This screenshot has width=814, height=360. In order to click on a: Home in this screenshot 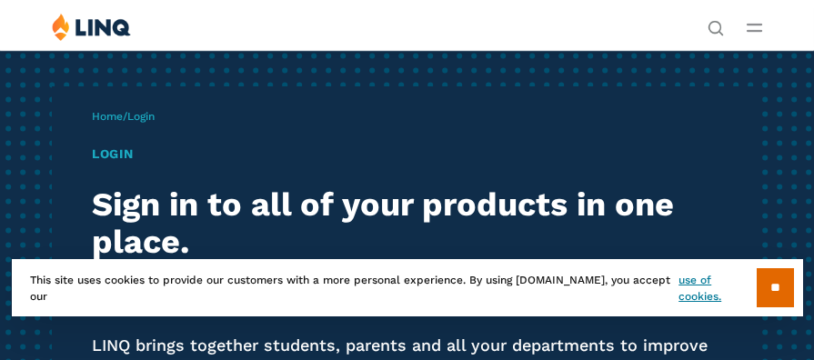, I will do `click(107, 116)`.